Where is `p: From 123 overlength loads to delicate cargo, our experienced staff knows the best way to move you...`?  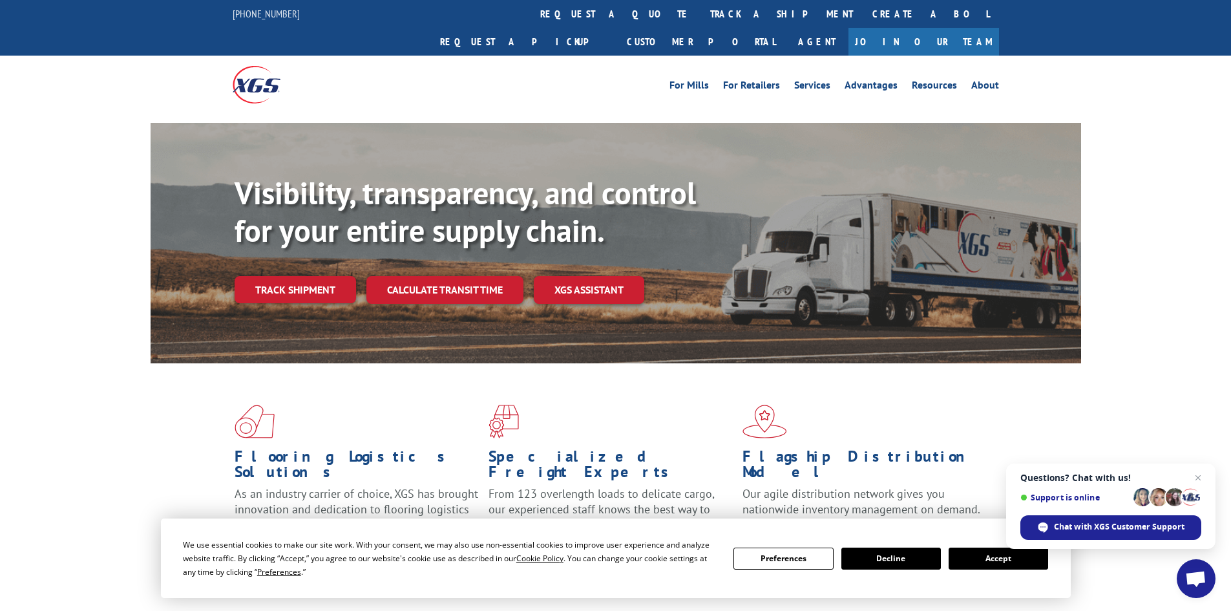
p: From 123 overlength loads to delicate cargo, our experienced staff knows the best way to move you... is located at coordinates (611, 514).